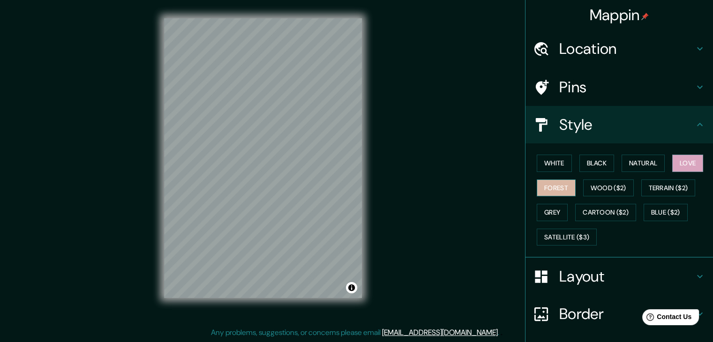 The width and height of the screenshot is (713, 342). I want to click on button: Satellite ($3), so click(567, 237).